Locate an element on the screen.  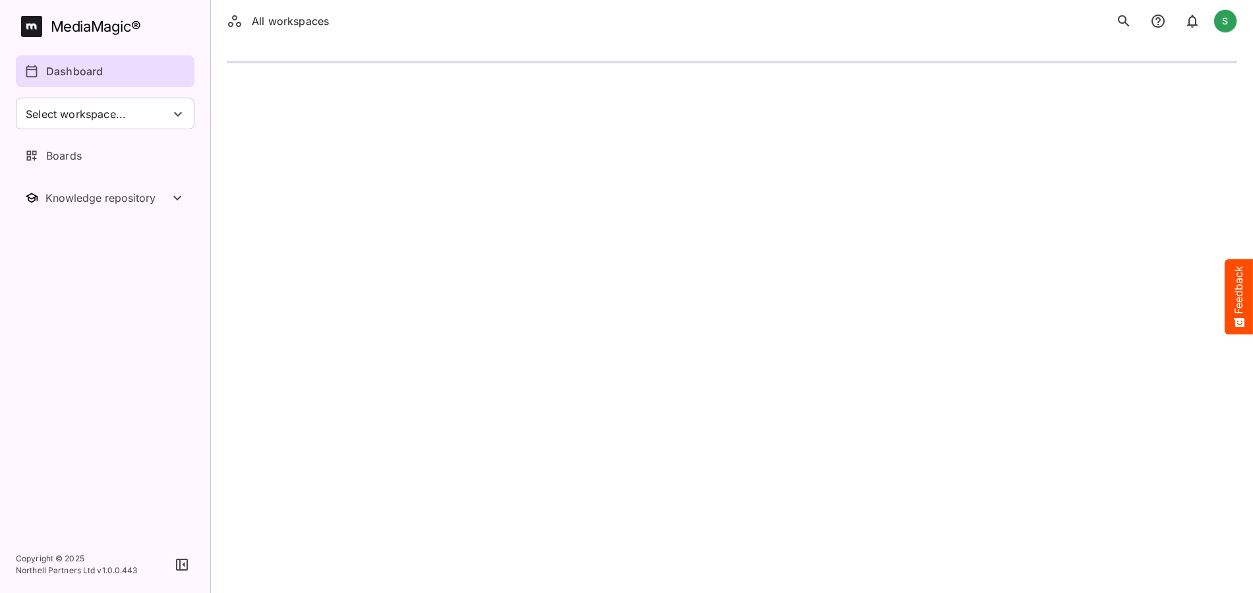
div: Knowledge repository is located at coordinates (107, 198).